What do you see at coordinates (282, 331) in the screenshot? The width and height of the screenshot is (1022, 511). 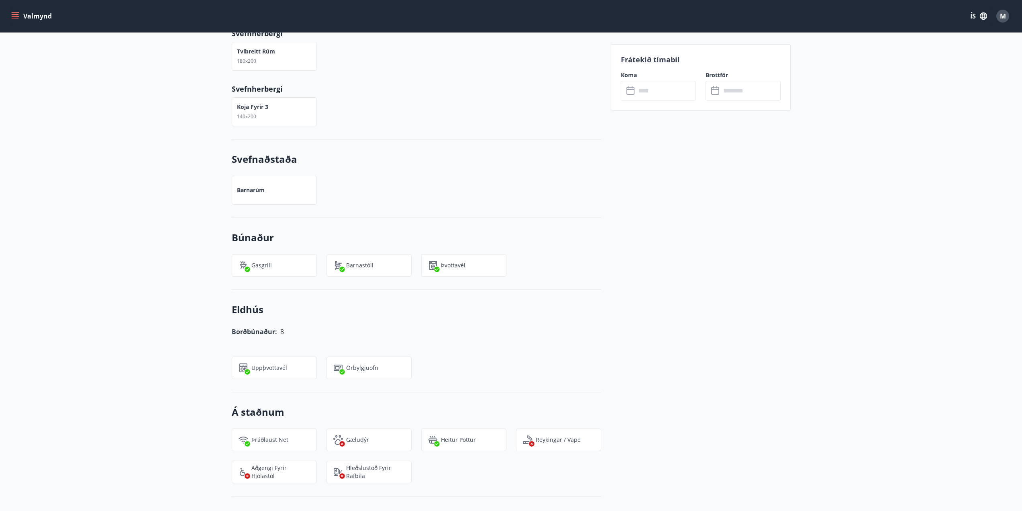 I see `h6: 8` at bounding box center [282, 331].